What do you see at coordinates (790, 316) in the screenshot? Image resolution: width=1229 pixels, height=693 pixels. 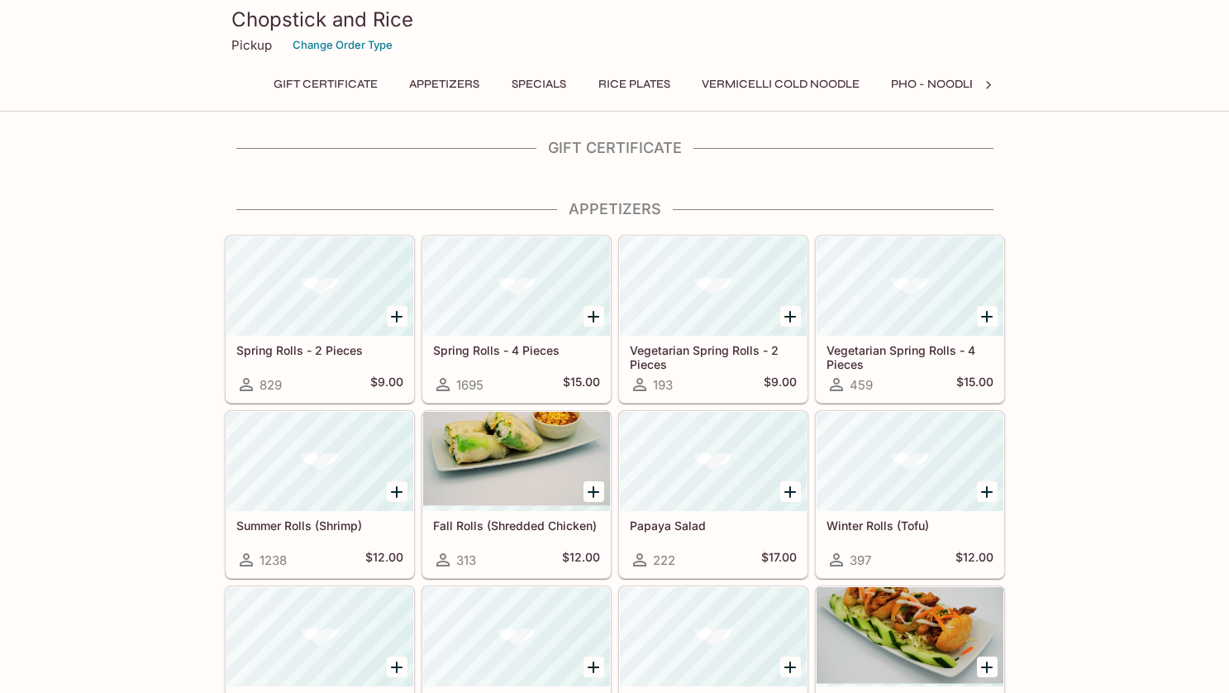 I see `button: Add Vegetarian Spring Rolls - 2 Pieces` at bounding box center [790, 316].